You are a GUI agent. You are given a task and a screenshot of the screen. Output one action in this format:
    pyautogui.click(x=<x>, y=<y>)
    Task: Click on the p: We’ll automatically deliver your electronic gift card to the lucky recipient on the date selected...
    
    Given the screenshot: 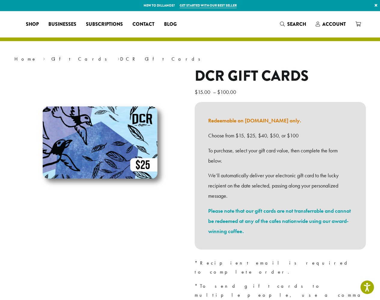 What is the action you would take?
    pyautogui.click(x=280, y=186)
    